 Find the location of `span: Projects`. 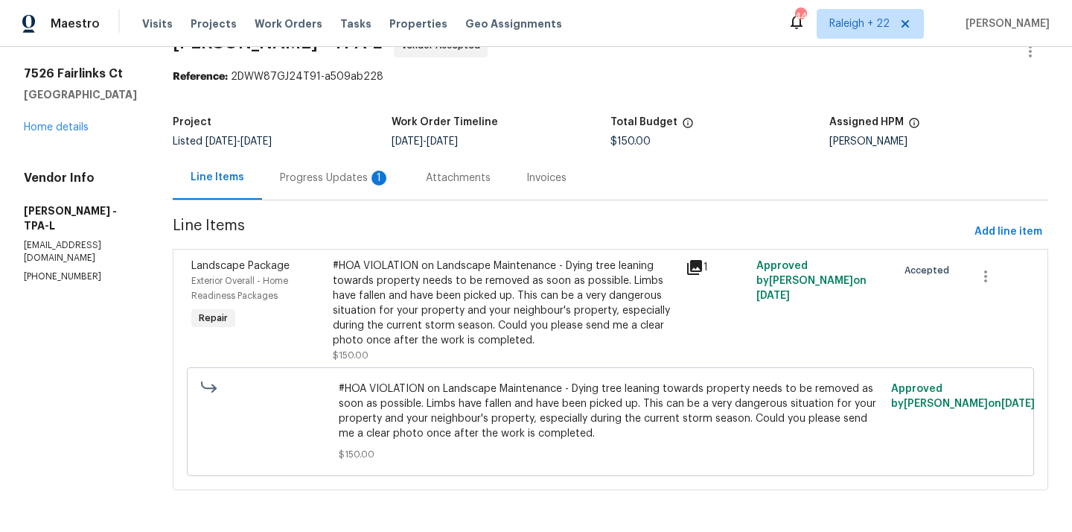

span: Projects is located at coordinates (214, 24).